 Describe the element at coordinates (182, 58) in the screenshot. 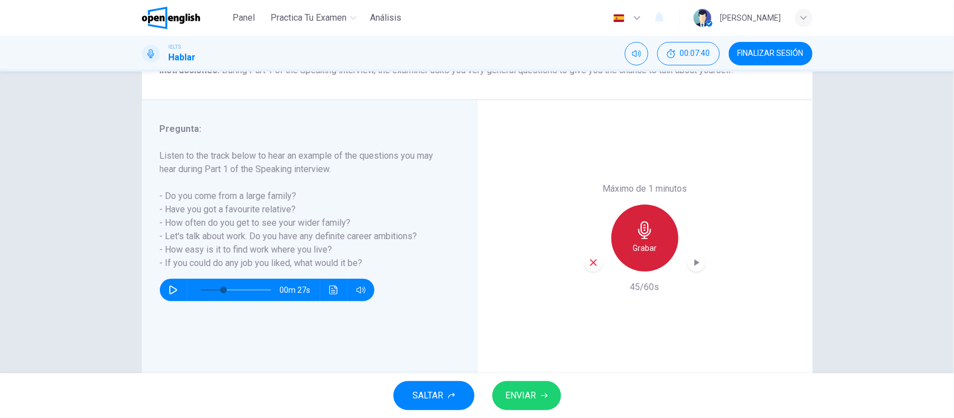

I see `h1: Hablar` at that location.